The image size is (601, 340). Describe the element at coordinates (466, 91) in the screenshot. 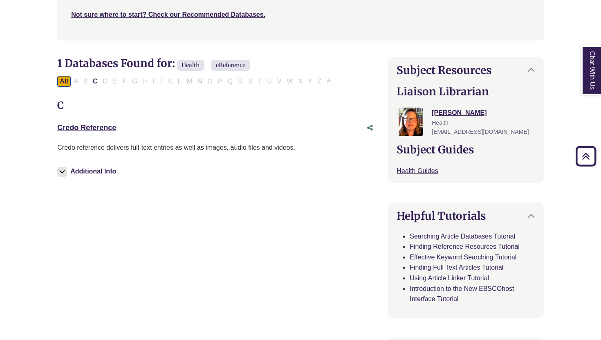

I see `h2: Liaison Librarian` at that location.